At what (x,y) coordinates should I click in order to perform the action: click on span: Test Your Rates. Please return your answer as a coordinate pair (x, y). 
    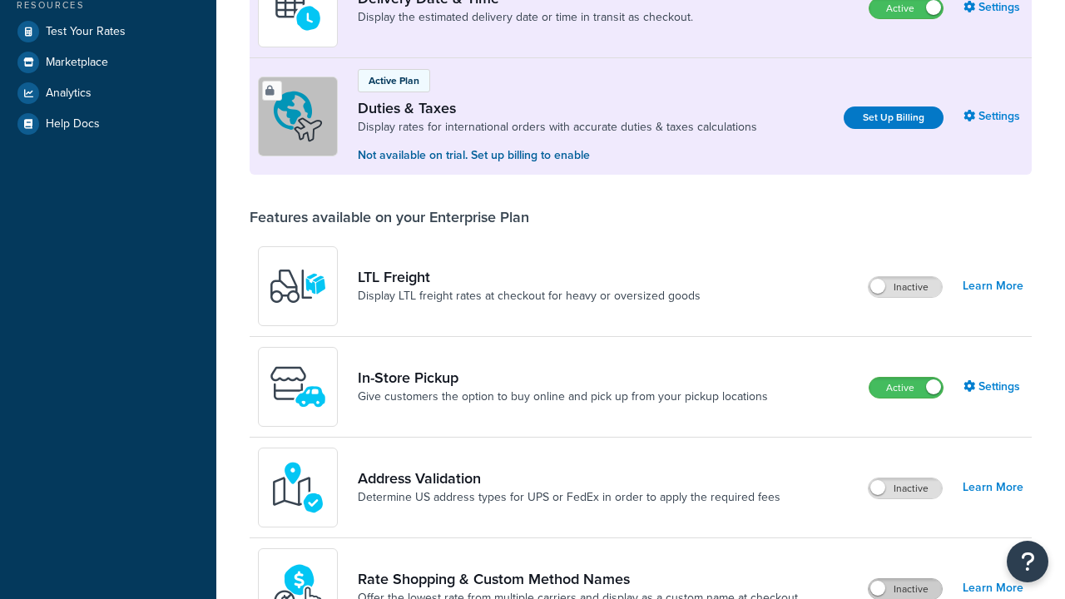
    Looking at the image, I should click on (86, 32).